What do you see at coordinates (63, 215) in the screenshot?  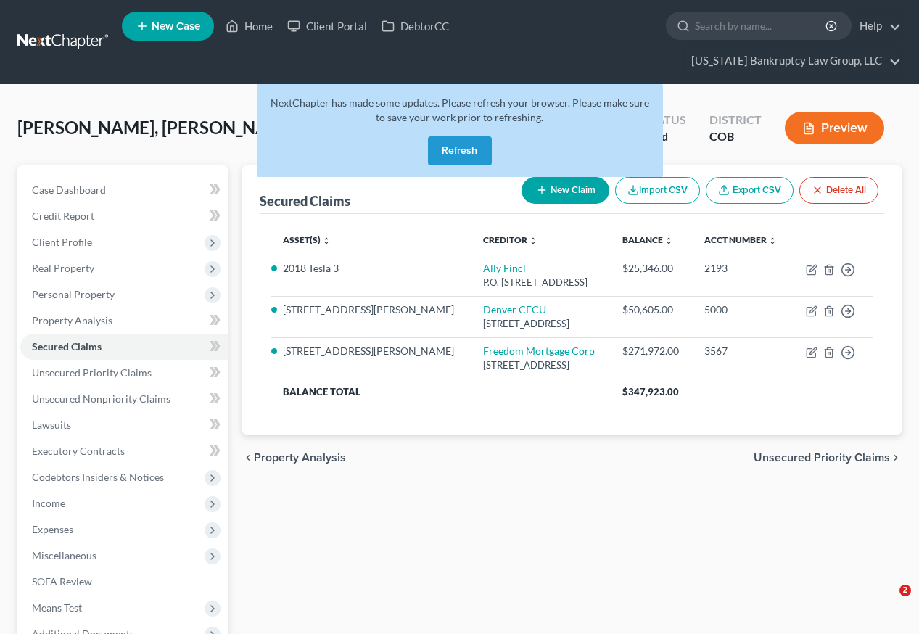 I see `span: Credit Report` at bounding box center [63, 215].